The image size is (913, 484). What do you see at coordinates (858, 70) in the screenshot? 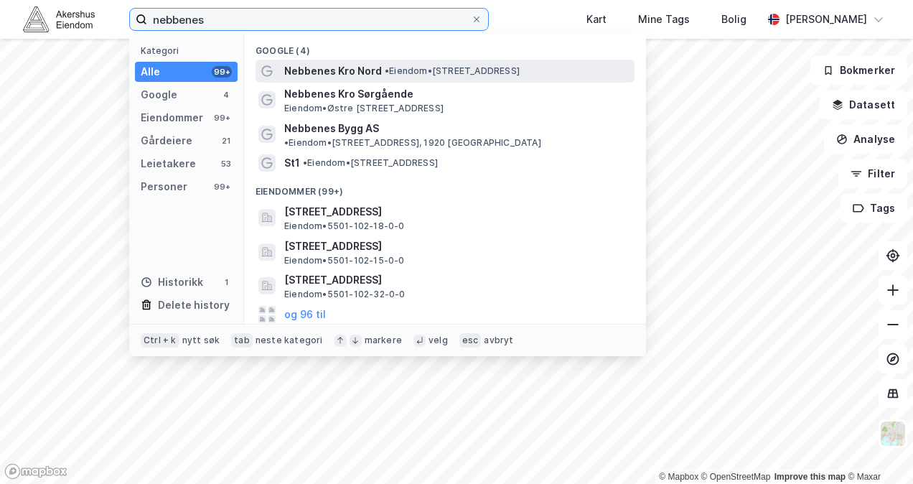
I see `button: Bokmerker` at bounding box center [858, 70].